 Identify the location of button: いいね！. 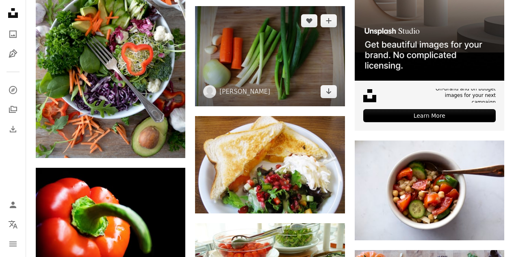
(309, 21).